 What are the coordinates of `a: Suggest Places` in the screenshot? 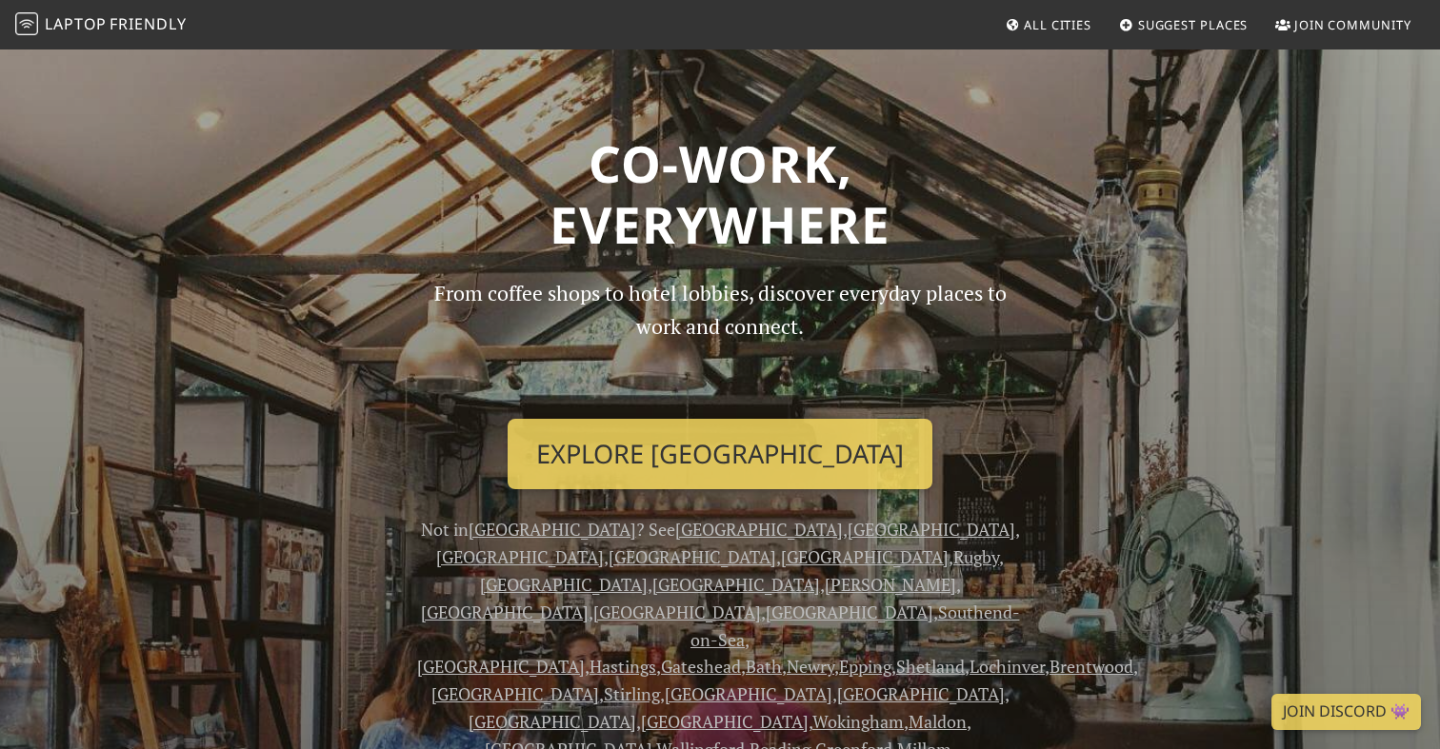 It's located at (1184, 25).